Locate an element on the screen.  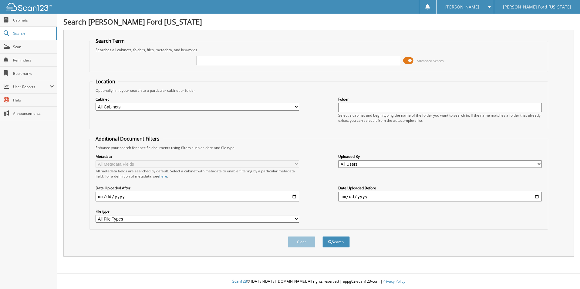
span: Help is located at coordinates (33, 100).